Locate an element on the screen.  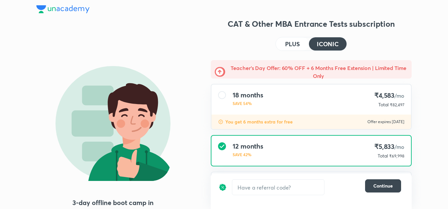
p: You get 6 months extra for free is located at coordinates (259, 122).